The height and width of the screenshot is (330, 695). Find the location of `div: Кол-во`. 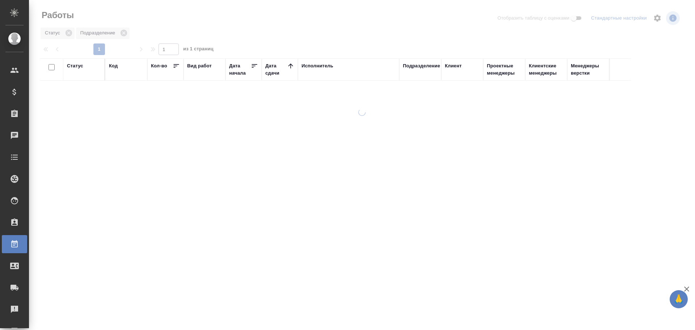

div: Кол-во is located at coordinates (159, 66).